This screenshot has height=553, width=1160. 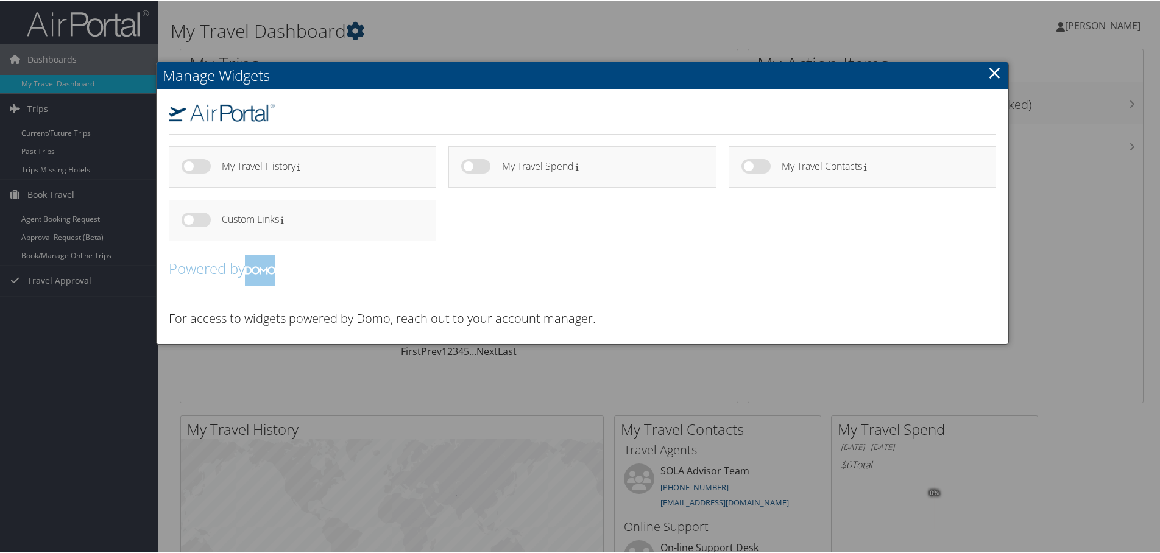 What do you see at coordinates (222, 112) in the screenshot?
I see `img: airportal-logo.png` at bounding box center [222, 112].